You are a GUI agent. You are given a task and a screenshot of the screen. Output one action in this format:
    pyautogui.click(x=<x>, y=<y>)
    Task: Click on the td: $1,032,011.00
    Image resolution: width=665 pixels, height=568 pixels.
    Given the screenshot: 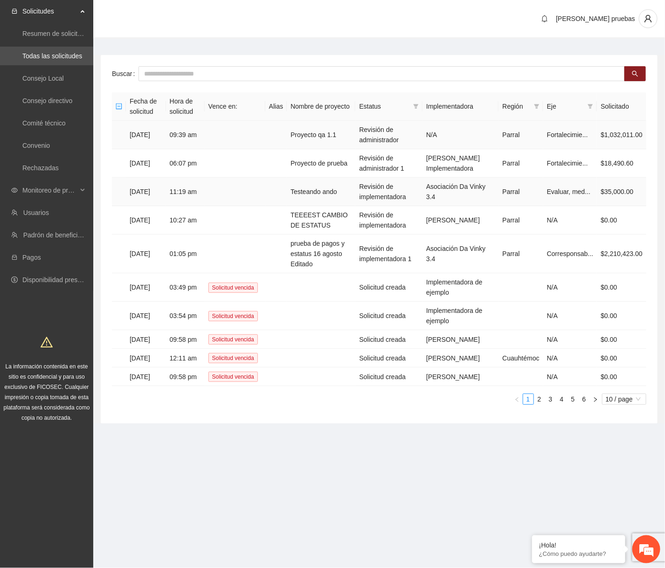 What is the action you would take?
    pyautogui.click(x=622, y=135)
    